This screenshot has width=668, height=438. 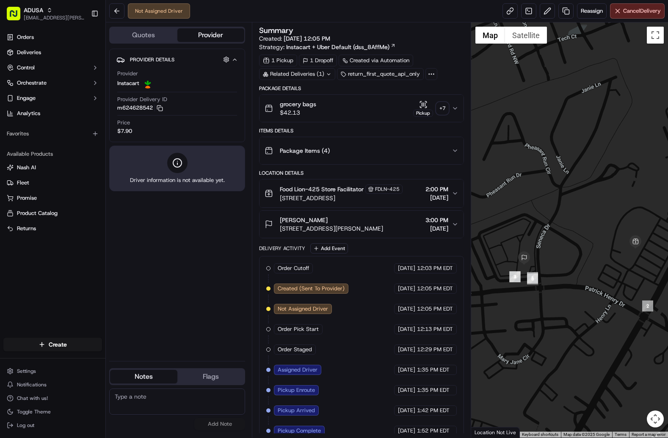 I want to click on div: Pickup, so click(x=423, y=113).